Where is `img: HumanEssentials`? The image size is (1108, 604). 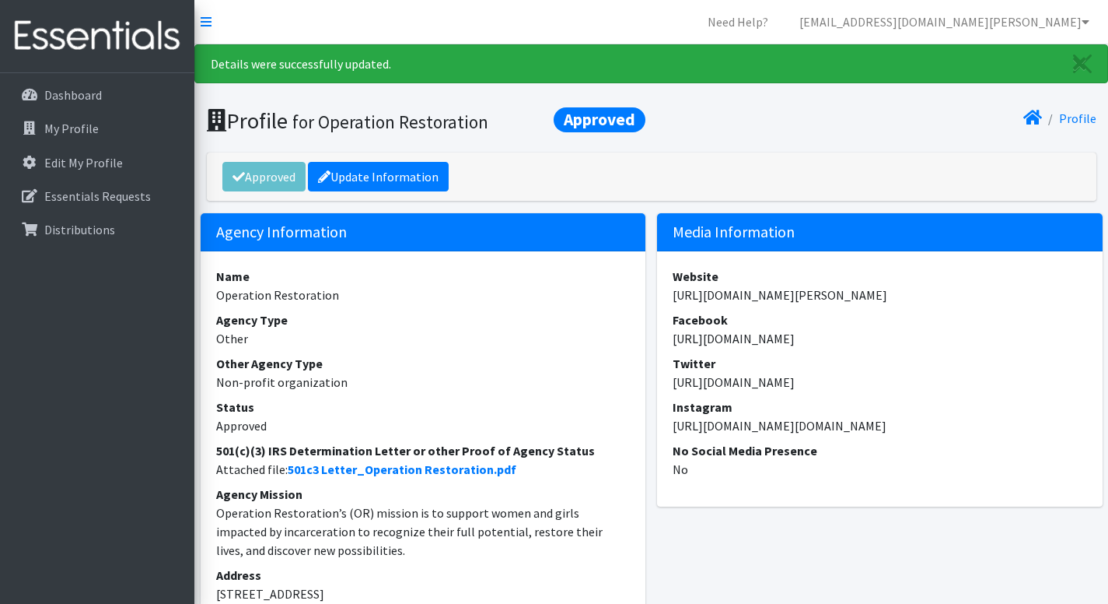
img: HumanEssentials is located at coordinates (97, 36).